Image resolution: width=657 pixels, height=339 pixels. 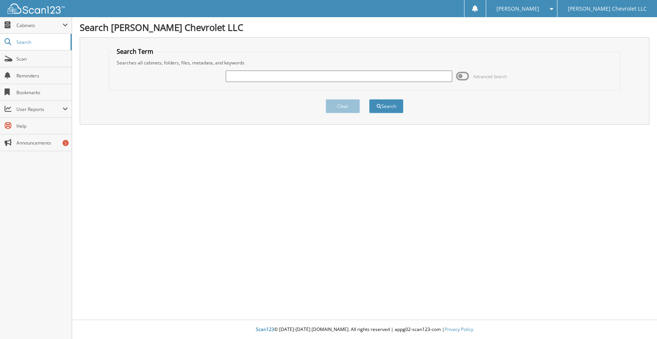 I want to click on img: scan123-logo-white.svg, so click(x=36, y=8).